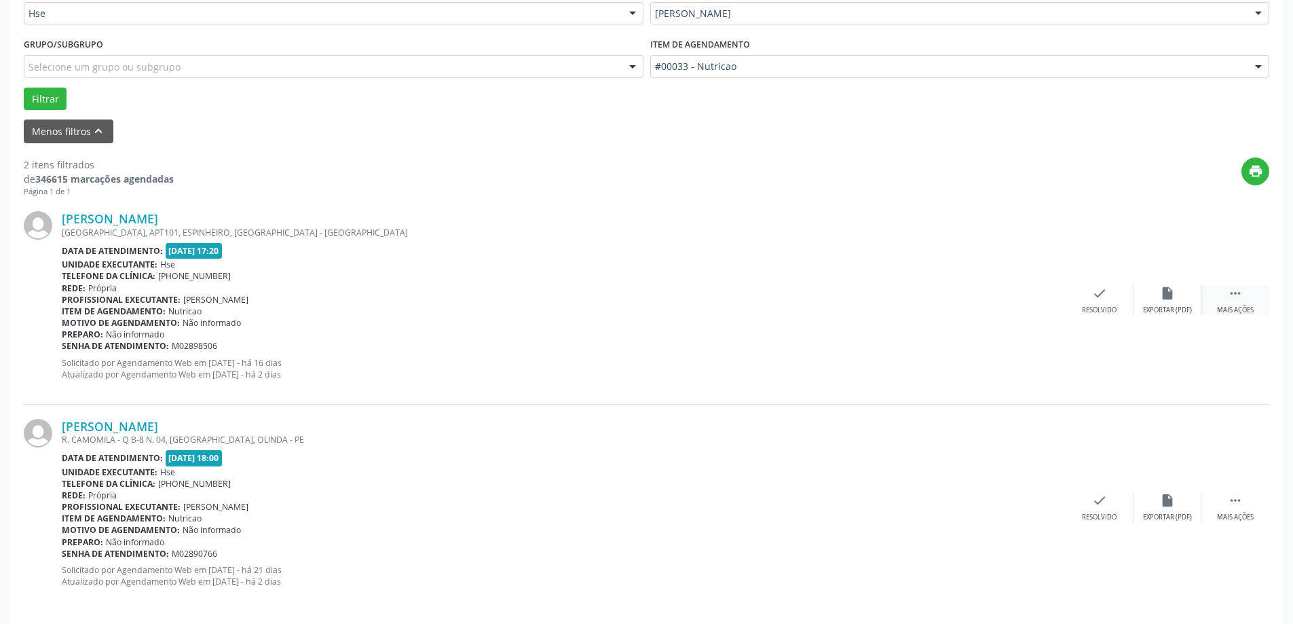 The height and width of the screenshot is (624, 1293). Describe the element at coordinates (63, 44) in the screenshot. I see `label: Grupo/Subgrupo` at that location.